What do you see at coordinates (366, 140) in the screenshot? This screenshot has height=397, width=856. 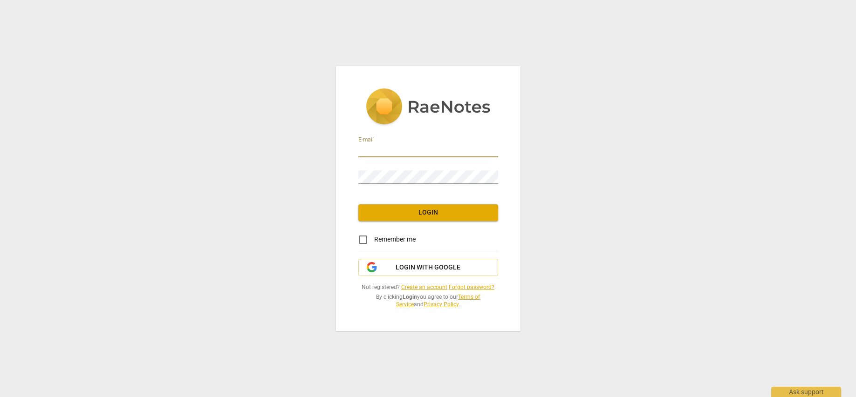 I see `label: E-mail` at bounding box center [366, 140].